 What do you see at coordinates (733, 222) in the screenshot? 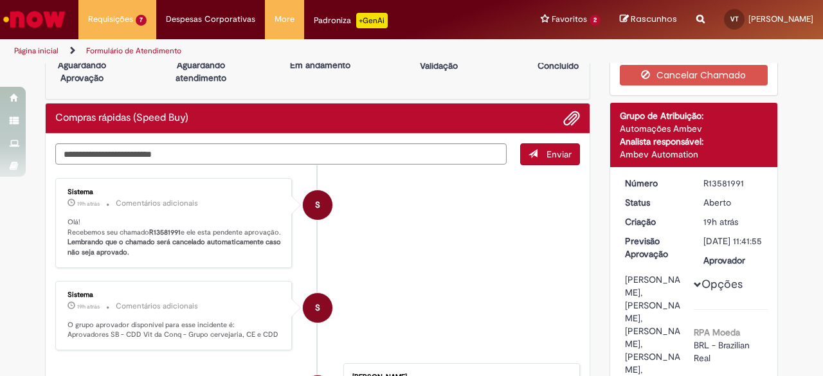
I see `div: 30/09/2025 14:41:55` at bounding box center [733, 222].